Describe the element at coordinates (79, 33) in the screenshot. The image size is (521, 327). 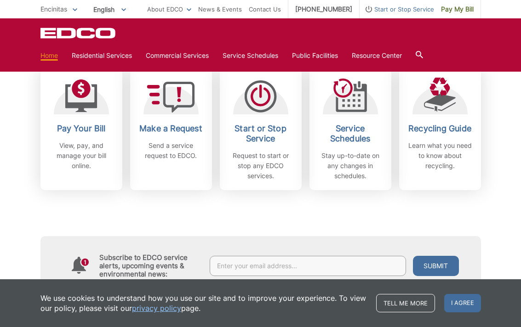
I see `a: EDCD logo. Return to the homepage.` at that location.